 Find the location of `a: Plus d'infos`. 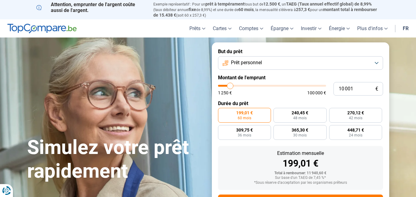

a: Plus d'infos is located at coordinates (372, 28).